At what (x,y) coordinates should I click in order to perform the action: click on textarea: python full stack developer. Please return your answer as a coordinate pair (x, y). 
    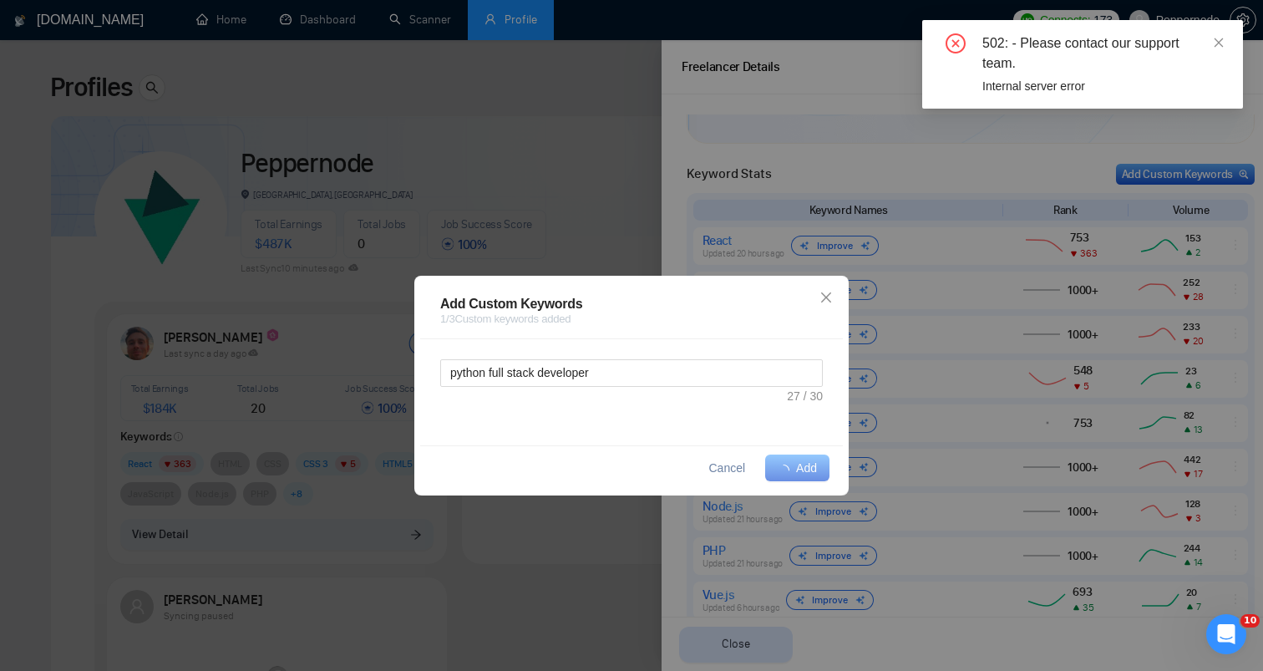
    Looking at the image, I should click on (632, 373).